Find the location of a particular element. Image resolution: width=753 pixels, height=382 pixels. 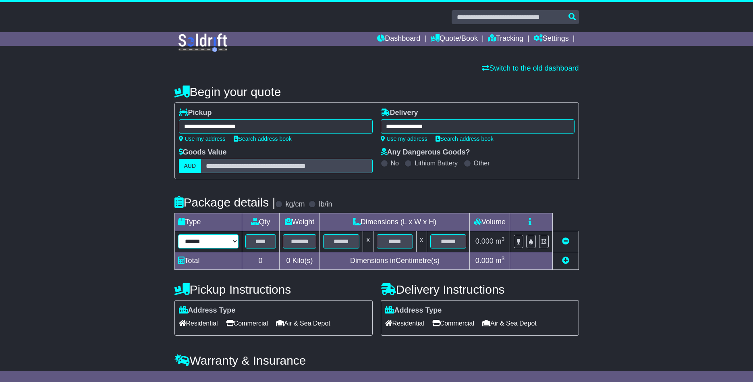

label: AUD is located at coordinates (190, 166).